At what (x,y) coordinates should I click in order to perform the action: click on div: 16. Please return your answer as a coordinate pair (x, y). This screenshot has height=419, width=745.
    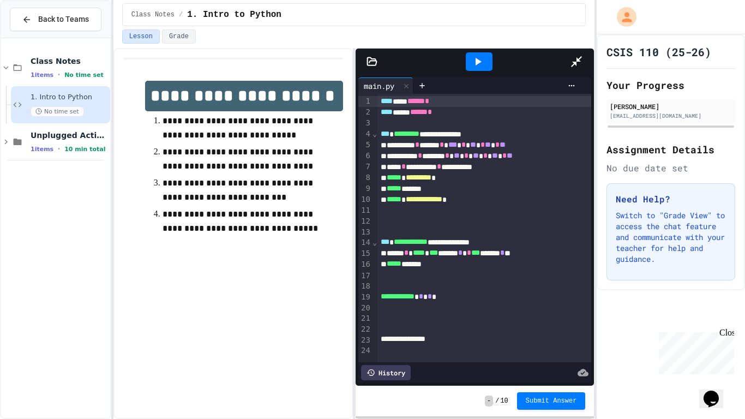
    Looking at the image, I should click on (365, 265).